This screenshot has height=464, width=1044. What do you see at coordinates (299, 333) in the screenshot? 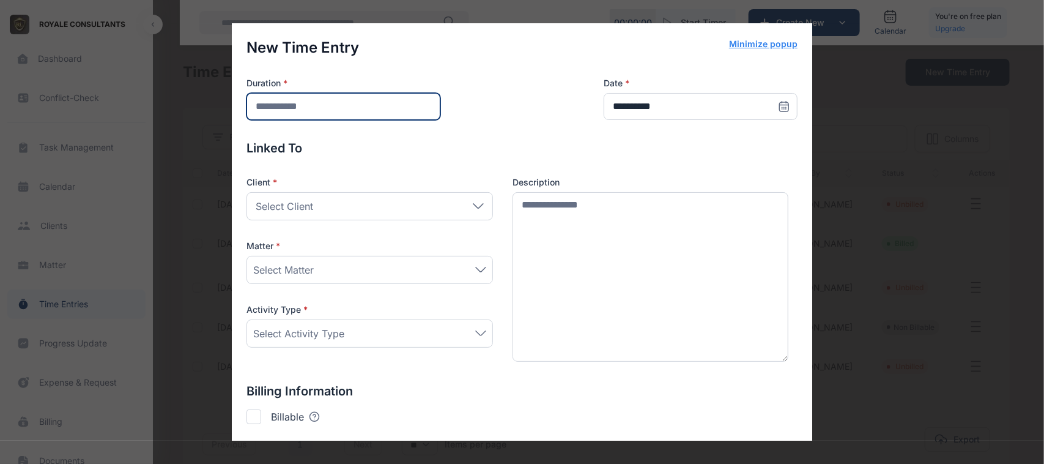
I see `span: Select Activity Type` at bounding box center [299, 333].